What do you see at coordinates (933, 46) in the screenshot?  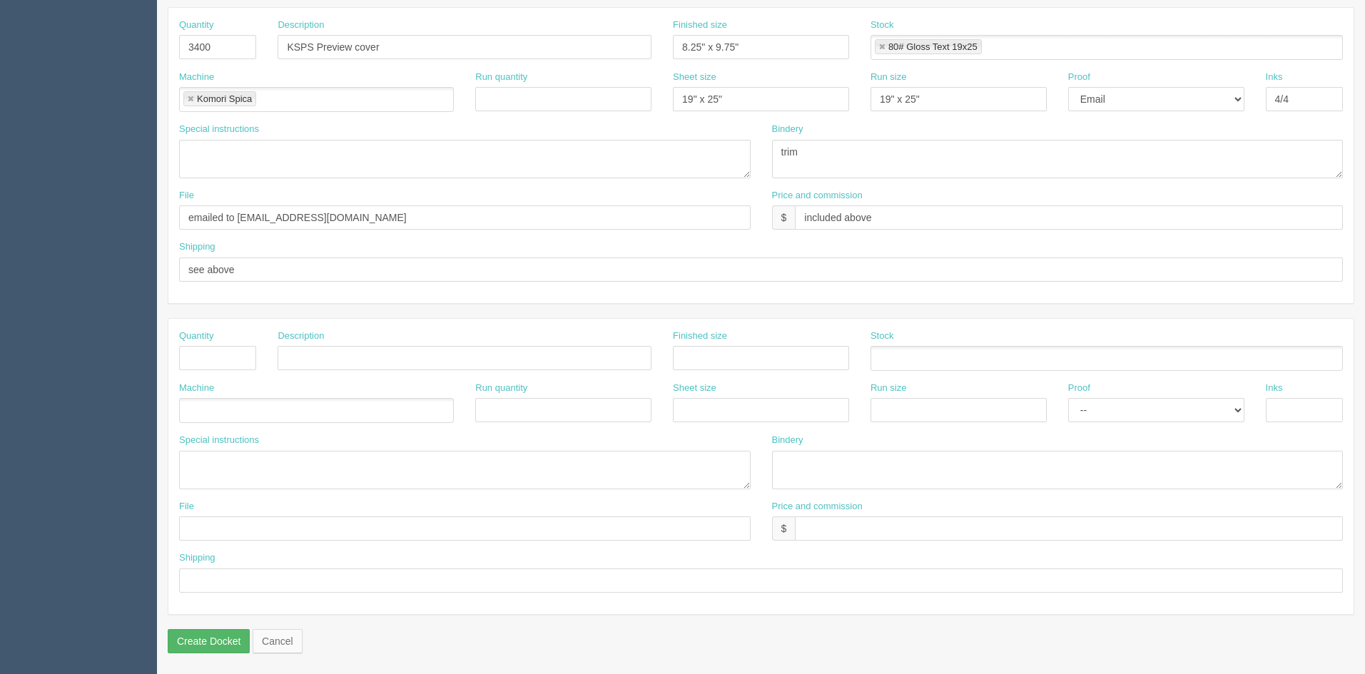 I see `div: 80# Gloss Text 19x25` at bounding box center [933, 46].